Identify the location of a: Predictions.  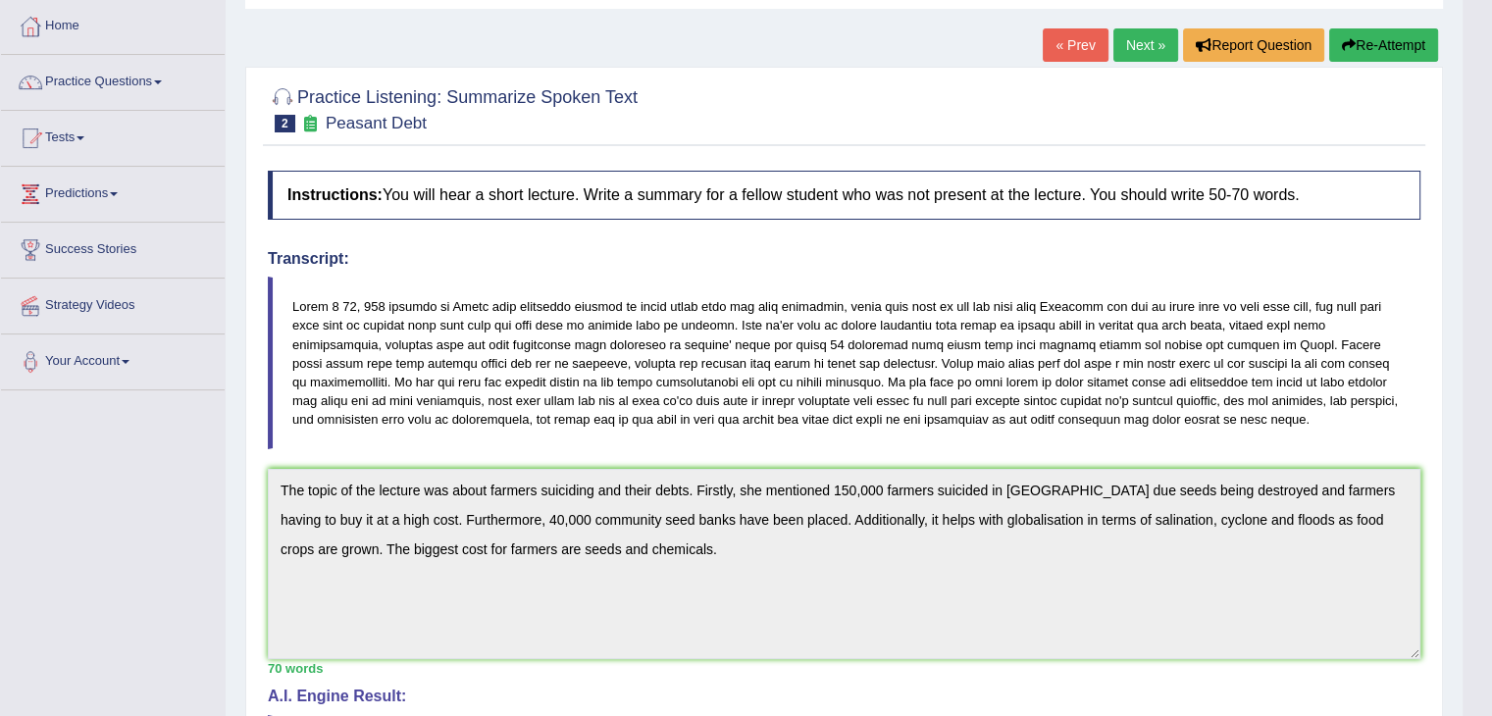
(113, 191).